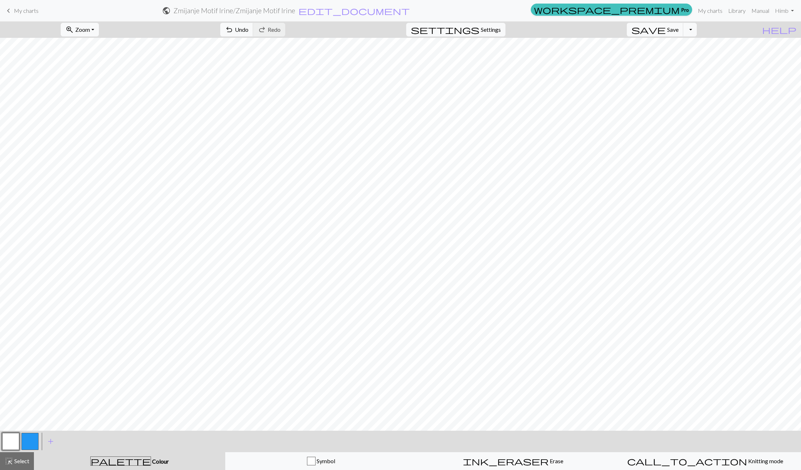  What do you see at coordinates (513, 461) in the screenshot?
I see `button: Erase` at bounding box center [513, 461].